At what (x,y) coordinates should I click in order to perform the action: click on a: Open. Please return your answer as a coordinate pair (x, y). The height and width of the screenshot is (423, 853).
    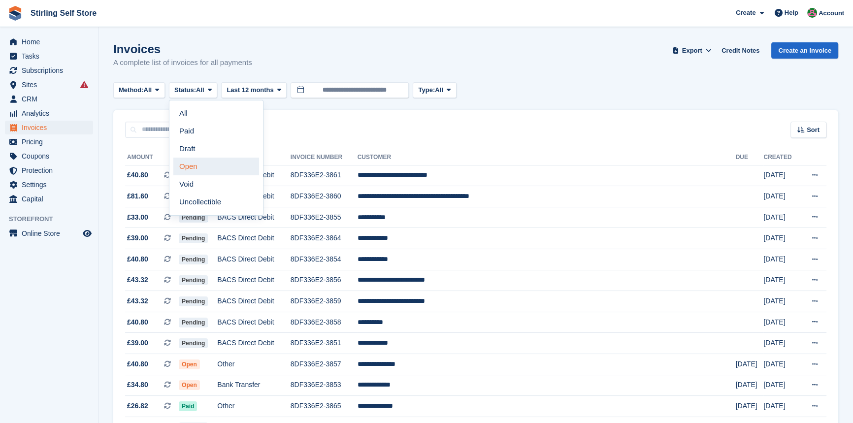
    Looking at the image, I should click on (216, 166).